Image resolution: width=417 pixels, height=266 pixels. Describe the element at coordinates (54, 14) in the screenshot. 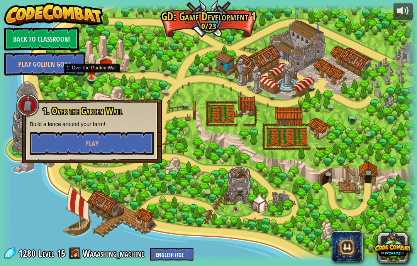

I see `img: CodeCombat - Learn how to code by playing a game` at that location.